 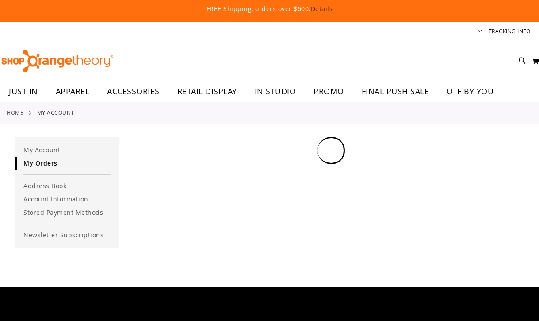 I want to click on span: RETAIL DISPLAY, so click(x=207, y=91).